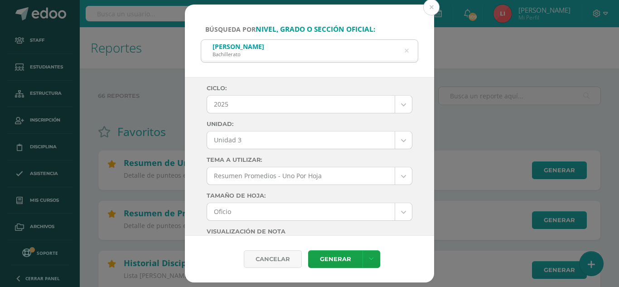  I want to click on span: Oficio, so click(301, 211).